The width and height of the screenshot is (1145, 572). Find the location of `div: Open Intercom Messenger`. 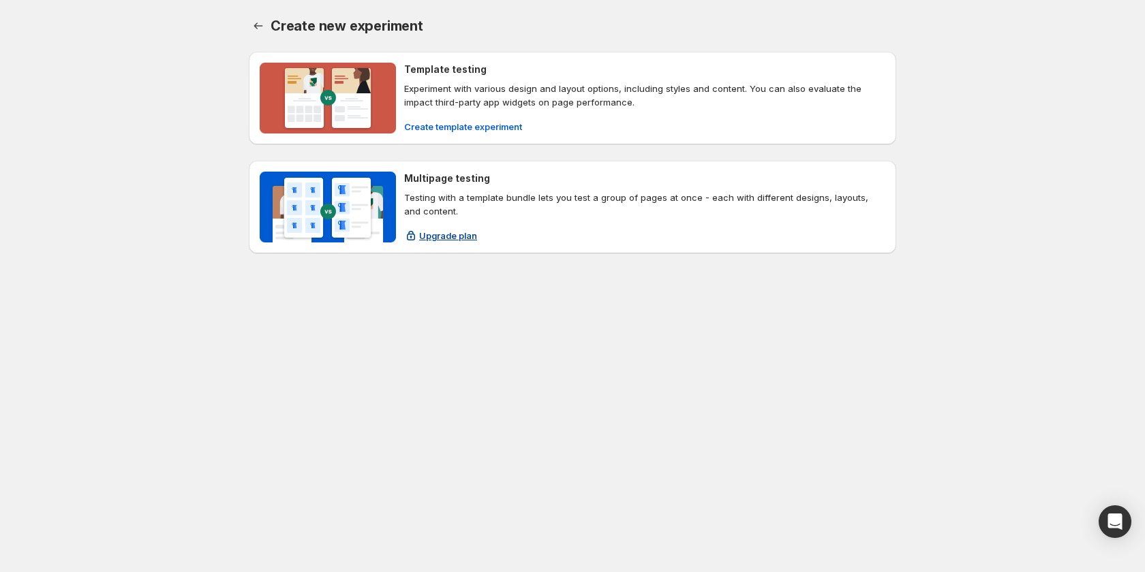

div: Open Intercom Messenger is located at coordinates (1115, 522).